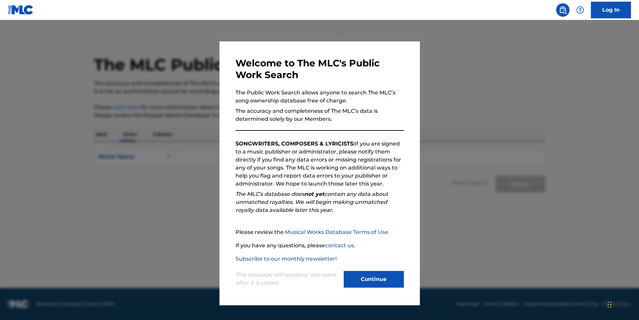 This screenshot has width=639, height=320. I want to click on p: Please review the, so click(320, 233).